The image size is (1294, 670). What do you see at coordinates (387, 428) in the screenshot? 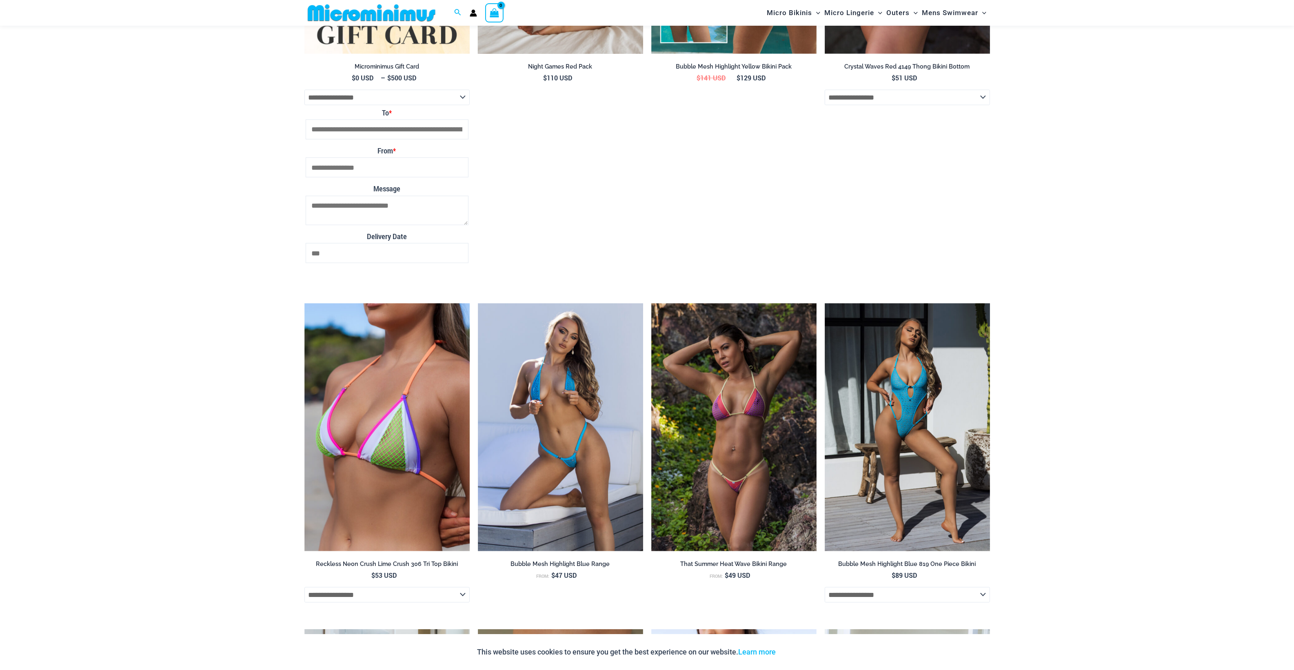
I see `img: Reckless Neon Crush Lime Crush 306 Tri Top 01` at bounding box center [387, 428].